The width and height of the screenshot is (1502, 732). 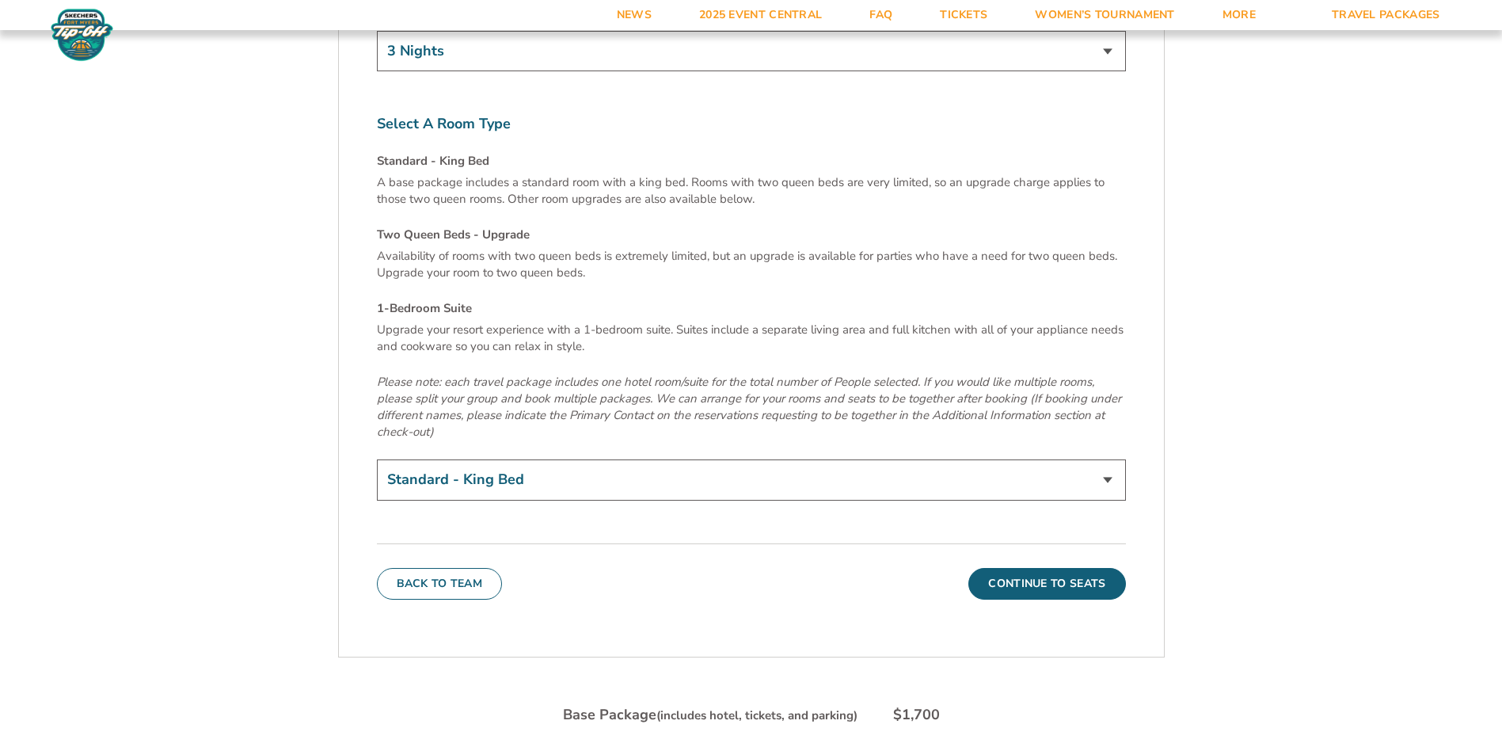 What do you see at coordinates (439, 584) in the screenshot?
I see `button: Back To Team` at bounding box center [439, 584].